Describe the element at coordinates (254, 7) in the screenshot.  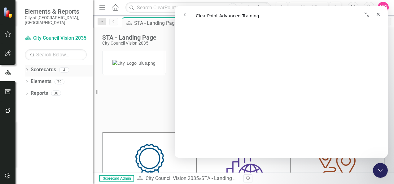
I see `button: Search` at that location.